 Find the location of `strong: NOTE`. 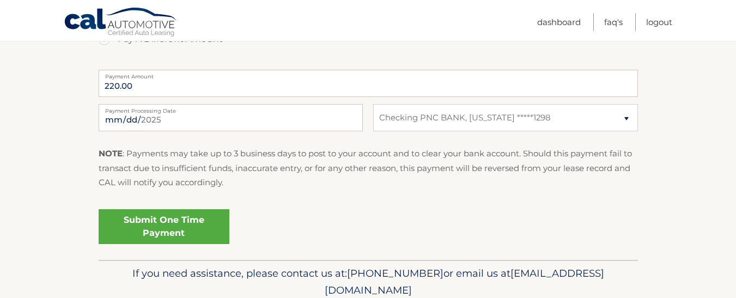

strong: NOTE is located at coordinates (111, 153).